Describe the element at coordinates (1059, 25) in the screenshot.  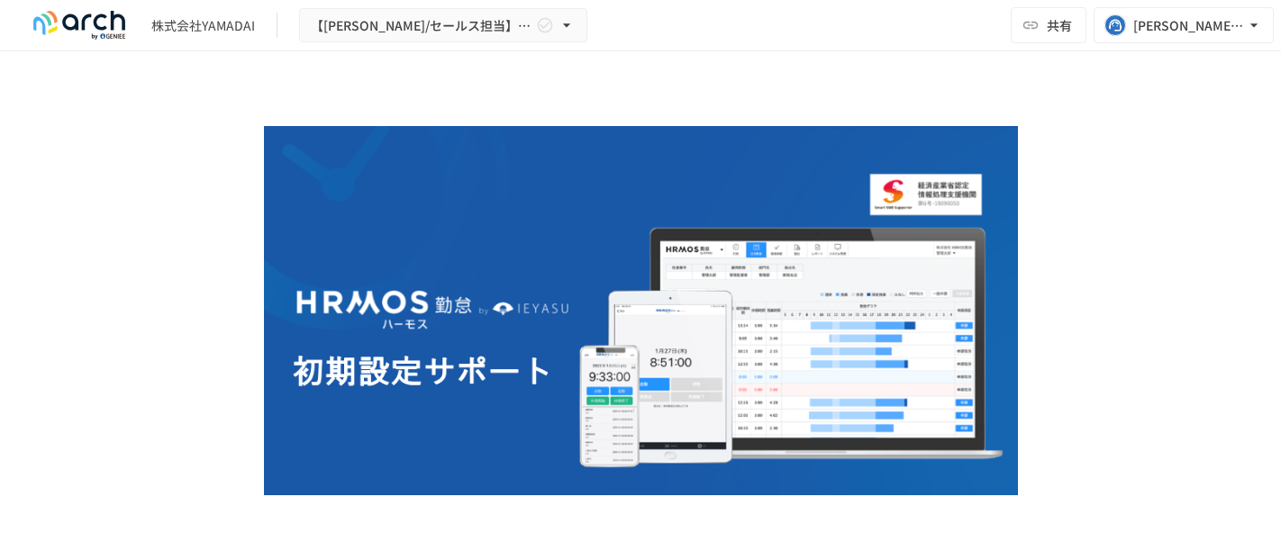
I see `span: 共有` at that location.